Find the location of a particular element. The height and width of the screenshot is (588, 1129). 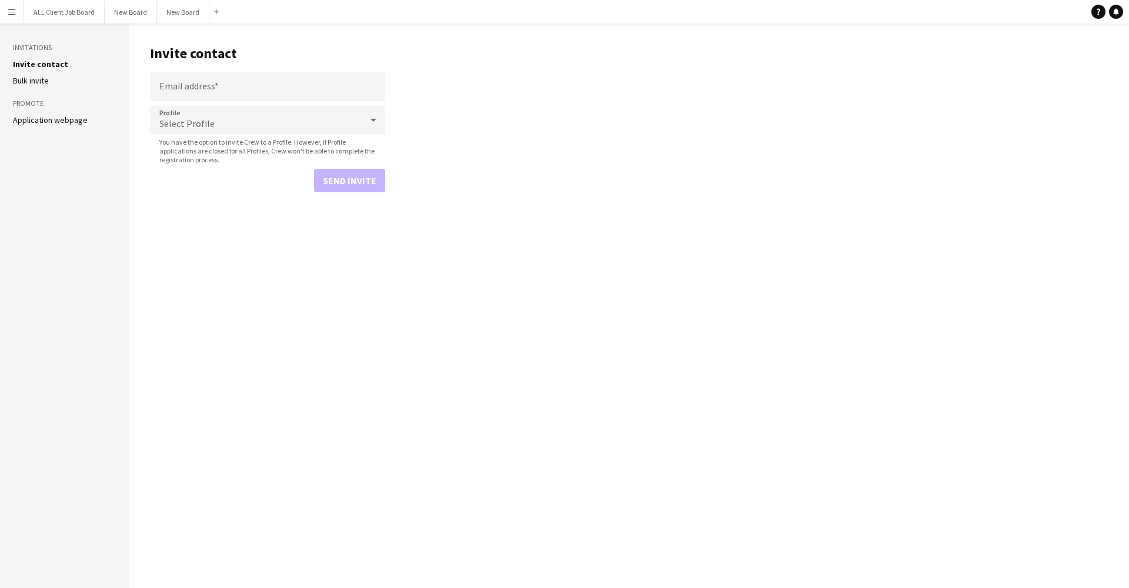

a: Application webpage is located at coordinates (50, 120).